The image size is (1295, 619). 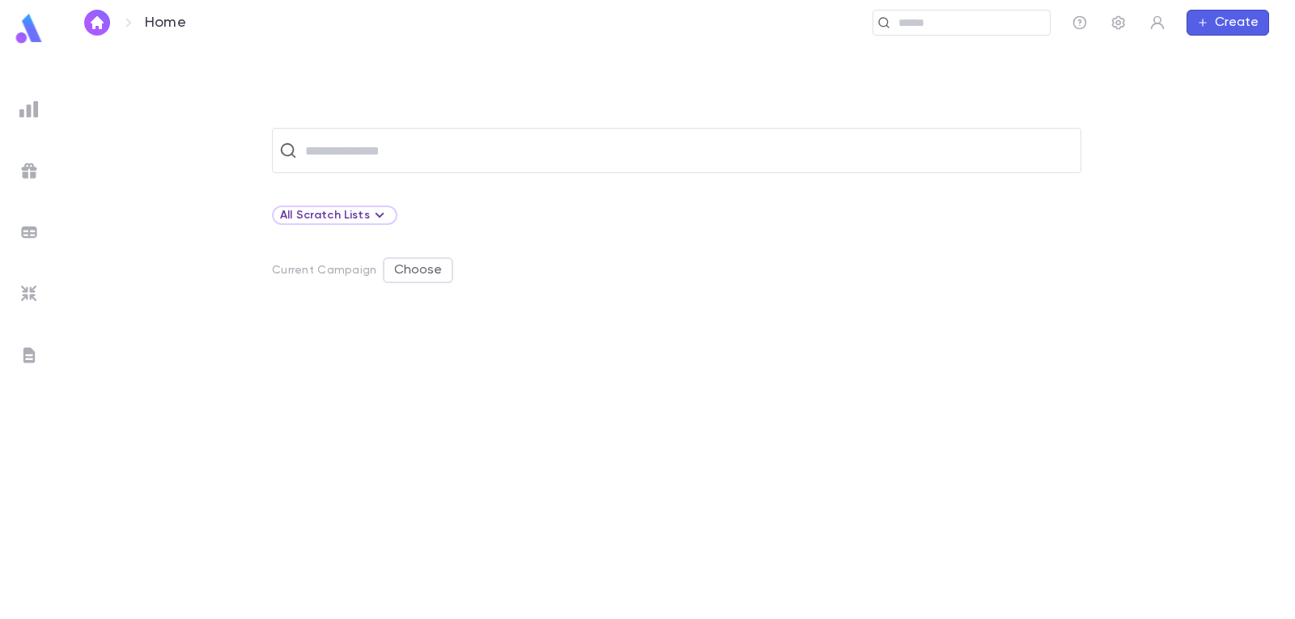 I want to click on button: Choose, so click(x=418, y=270).